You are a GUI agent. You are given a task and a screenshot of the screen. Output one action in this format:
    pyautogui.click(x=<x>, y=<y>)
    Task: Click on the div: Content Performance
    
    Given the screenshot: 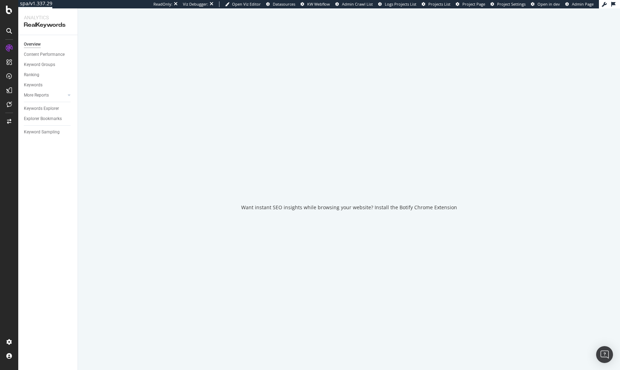 What is the action you would take?
    pyautogui.click(x=44, y=54)
    